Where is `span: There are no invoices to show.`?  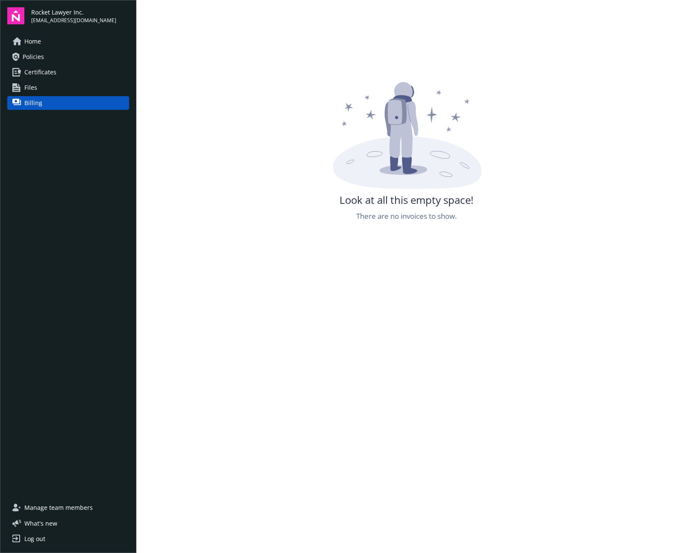 span: There are no invoices to show. is located at coordinates (406, 216).